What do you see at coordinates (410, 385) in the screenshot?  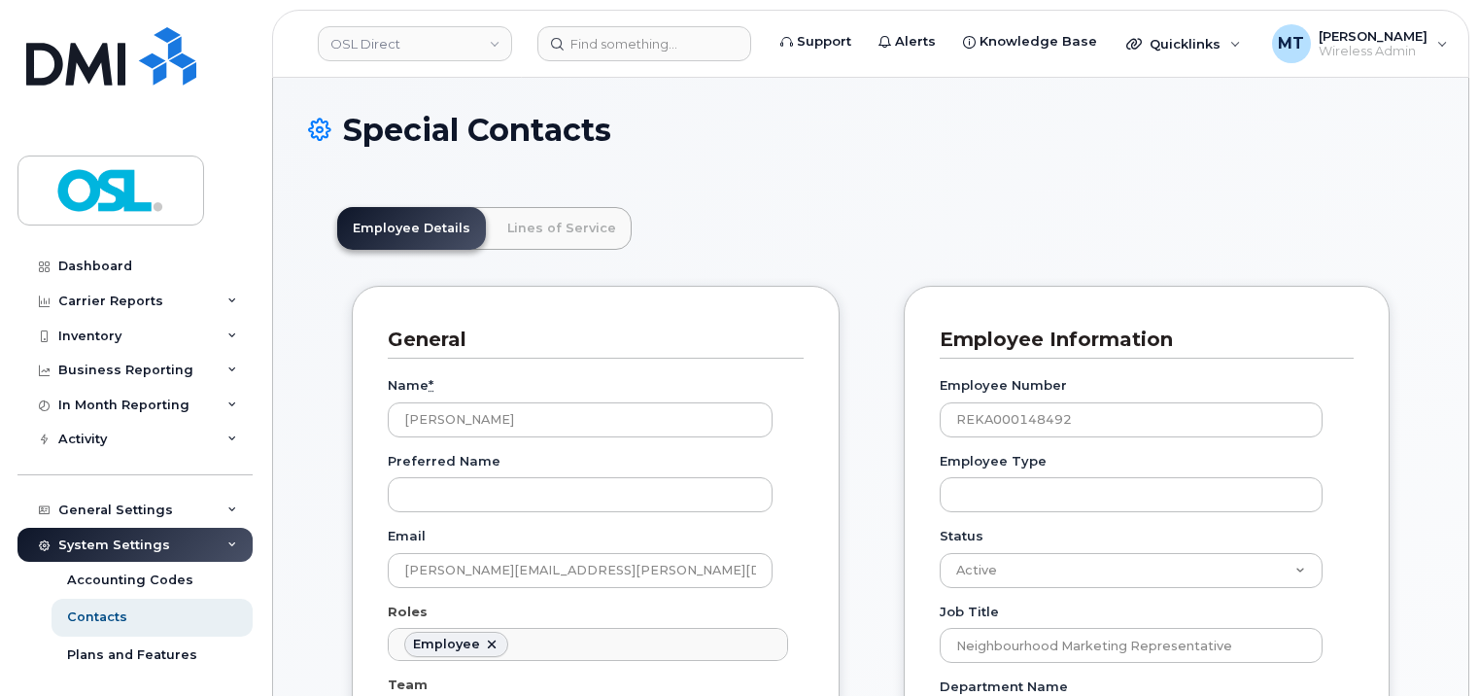 I see `label: Name` at bounding box center [410, 385].